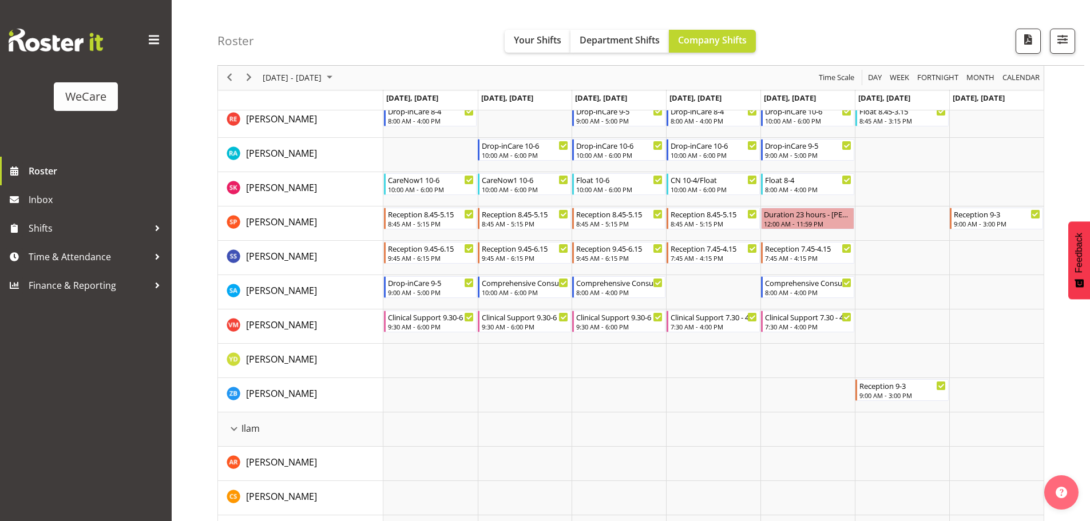 This screenshot has height=521, width=1090. Describe the element at coordinates (89, 285) in the screenshot. I see `span: Finance & Reporting` at that location.